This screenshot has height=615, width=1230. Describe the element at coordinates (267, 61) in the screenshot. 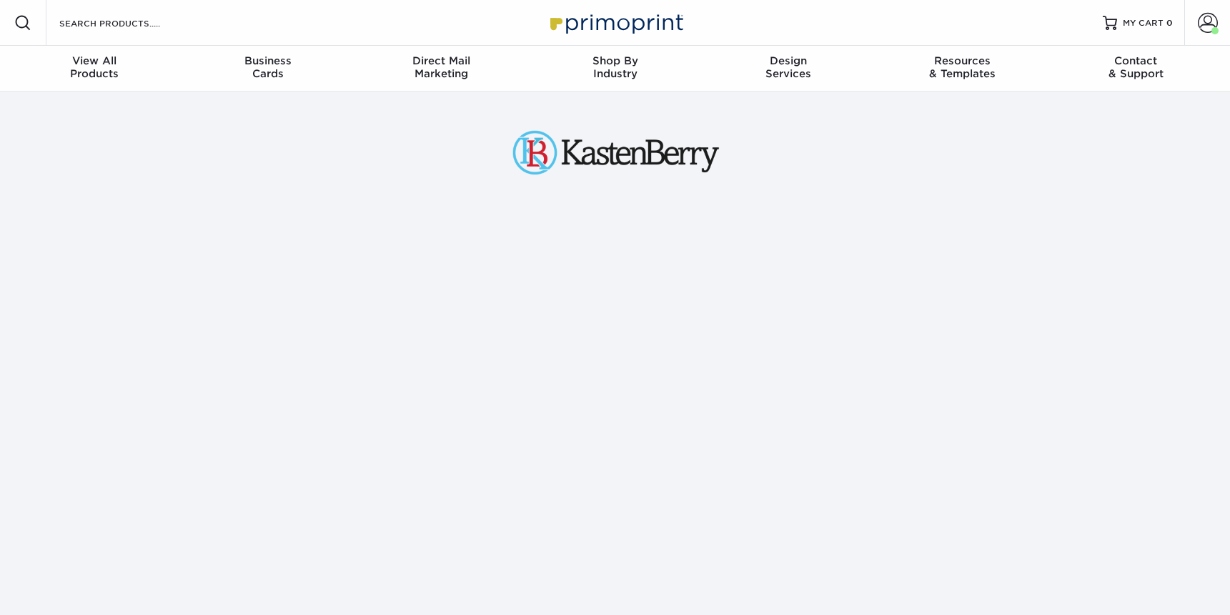

I see `span: Business` at that location.